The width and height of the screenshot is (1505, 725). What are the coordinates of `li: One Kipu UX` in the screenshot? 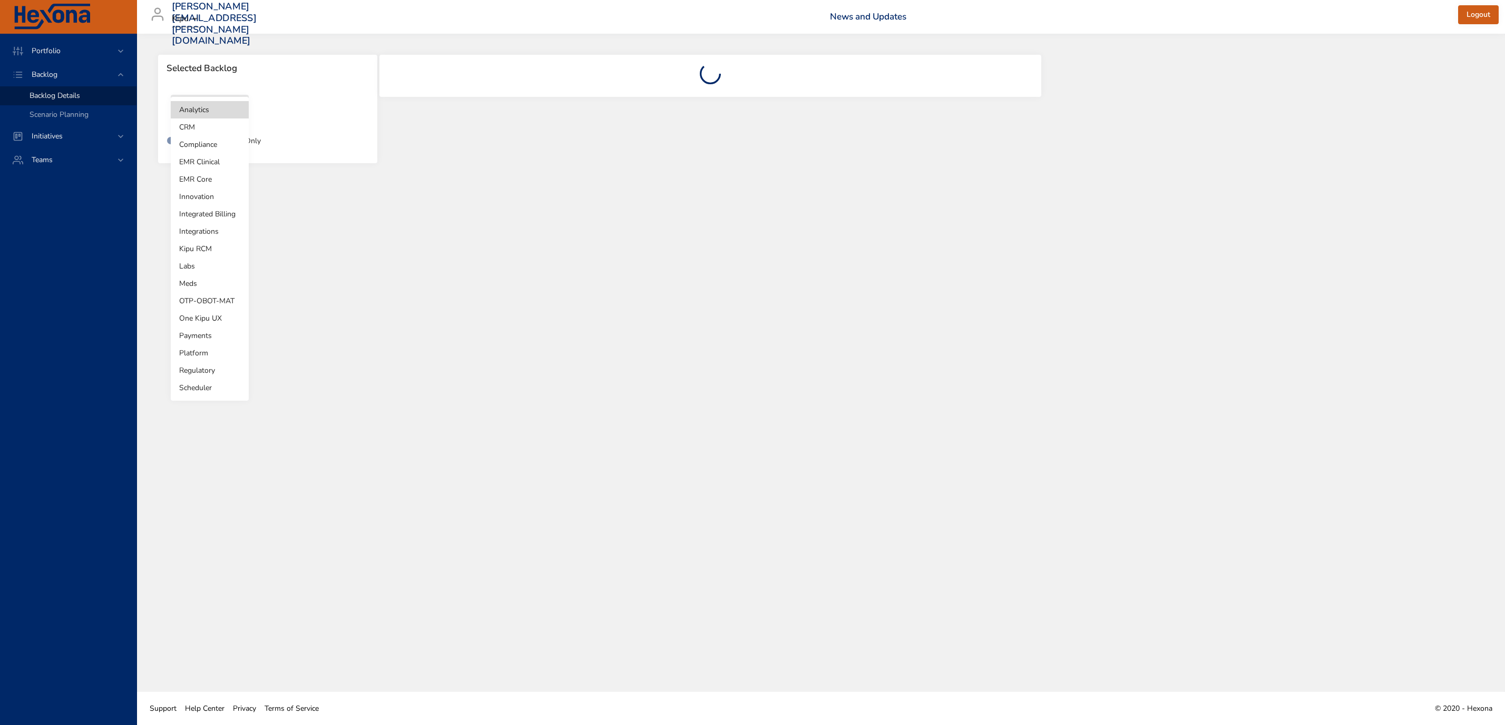 It's located at (210, 318).